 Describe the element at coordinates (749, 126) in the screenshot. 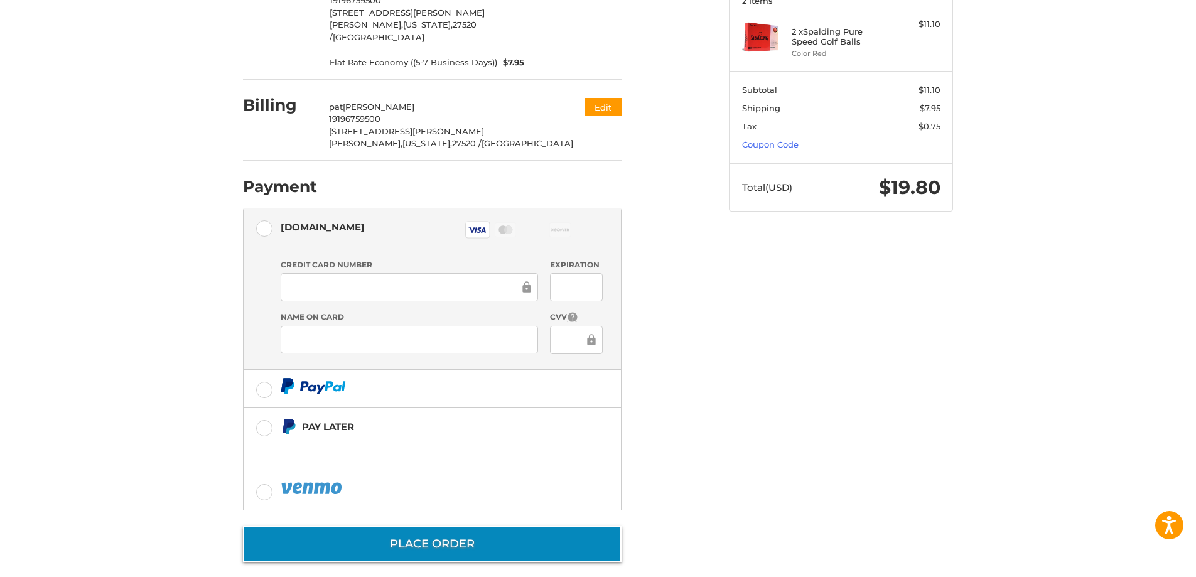

I see `span: Tax` at that location.